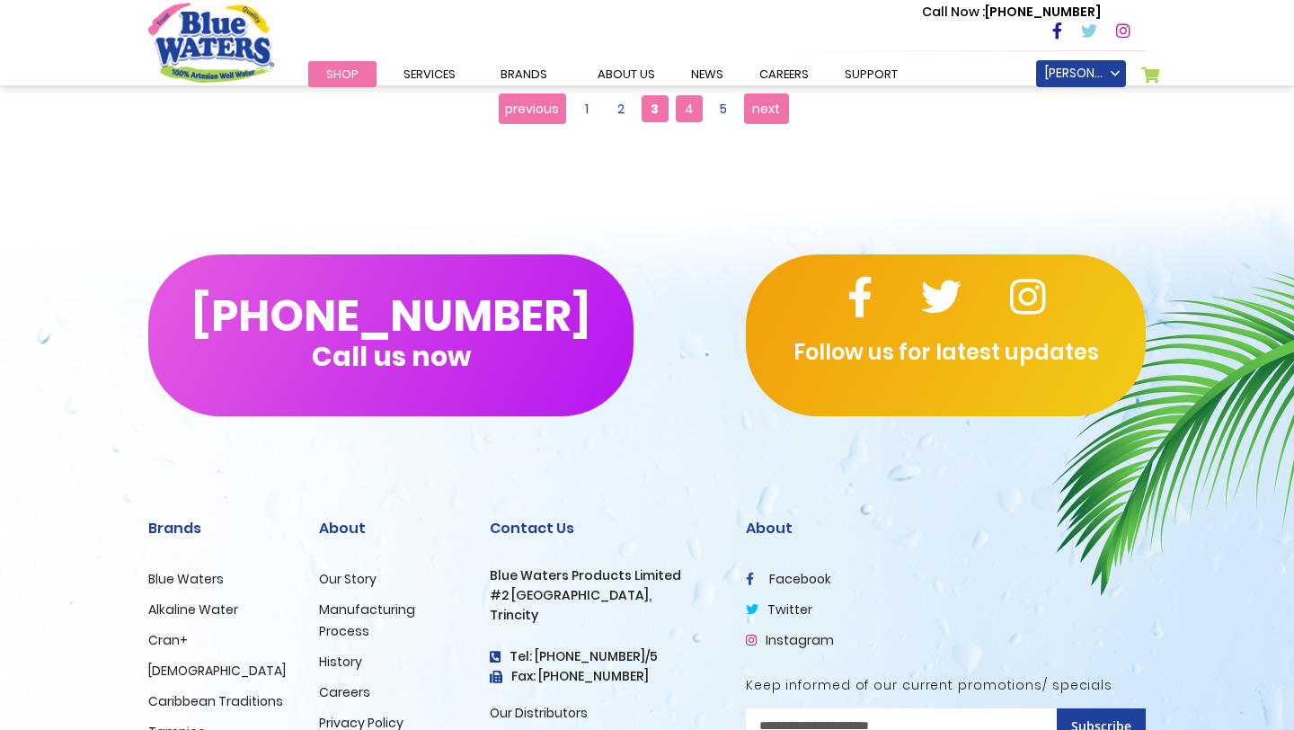  I want to click on span: Brands, so click(524, 74).